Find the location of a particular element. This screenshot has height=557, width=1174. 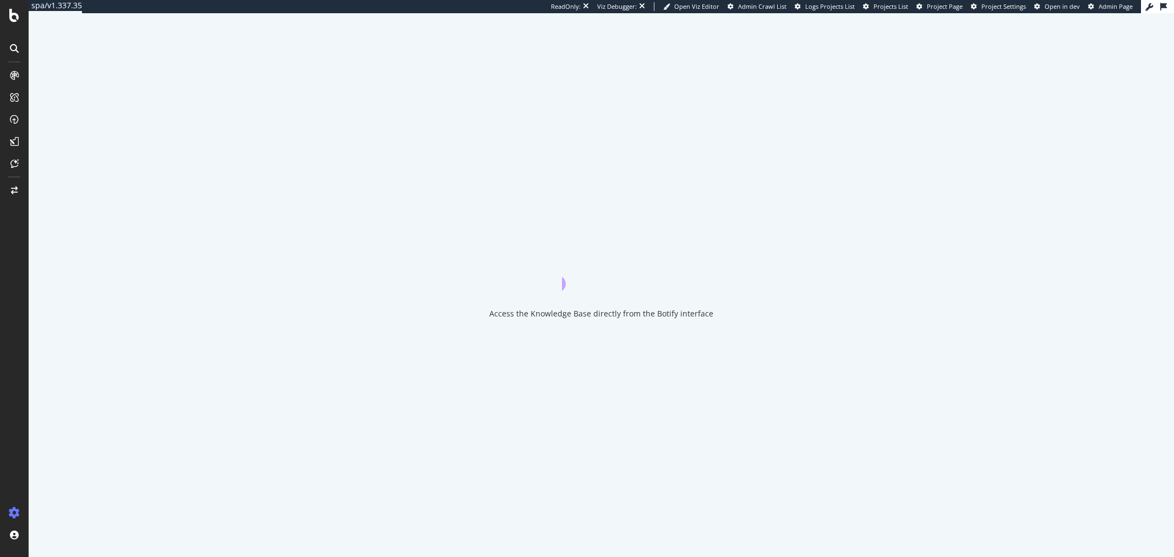

div: Viz Debugger: is located at coordinates (617, 7).